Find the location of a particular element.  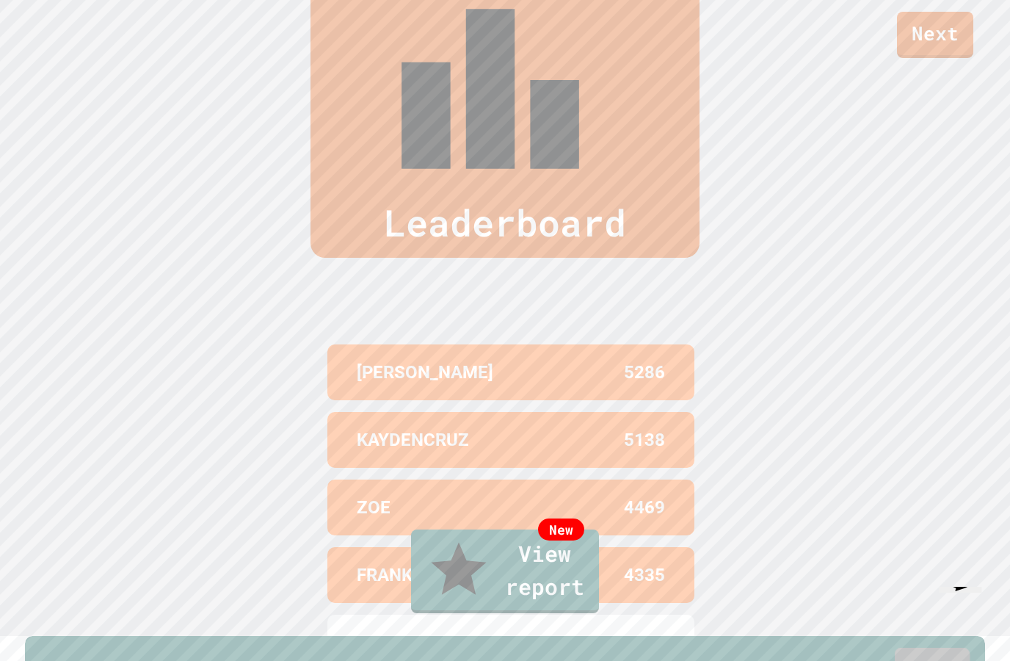

p: ZOE is located at coordinates (374, 507).